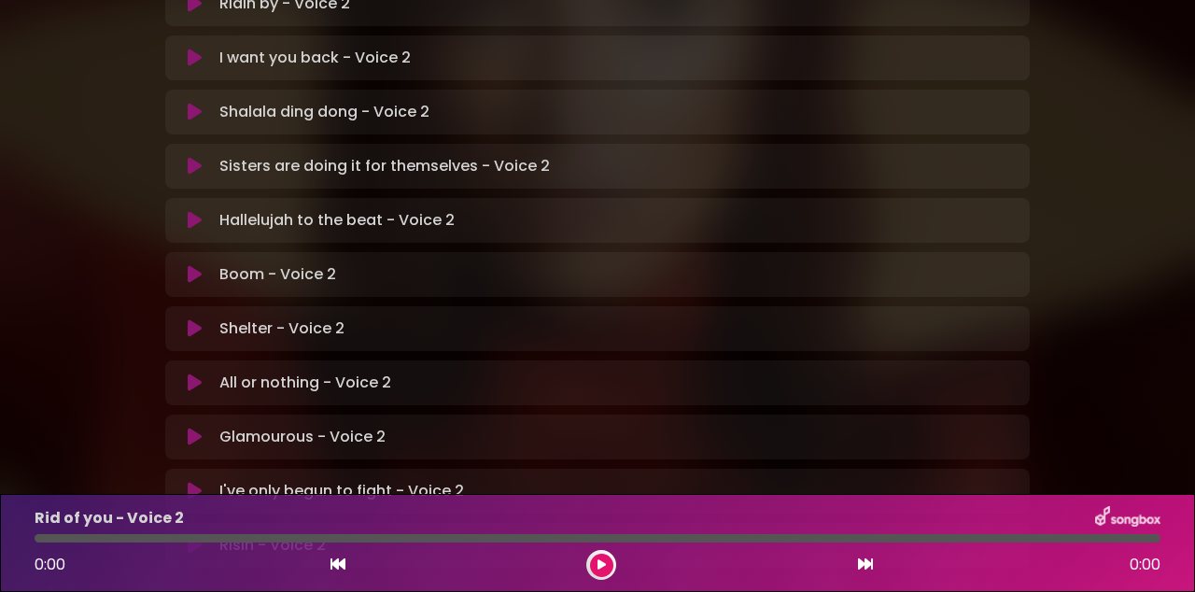 This screenshot has height=592, width=1195. Describe the element at coordinates (282, 329) in the screenshot. I see `p: Shelter - Voice 2` at that location.